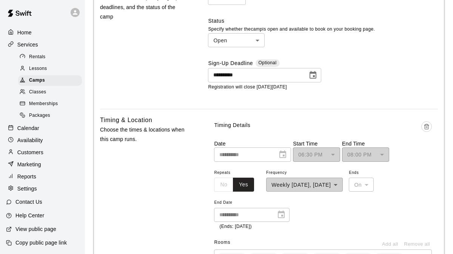 The height and width of the screenshot is (254, 453). What do you see at coordinates (317, 144) in the screenshot?
I see `p: Start Time` at bounding box center [317, 144].